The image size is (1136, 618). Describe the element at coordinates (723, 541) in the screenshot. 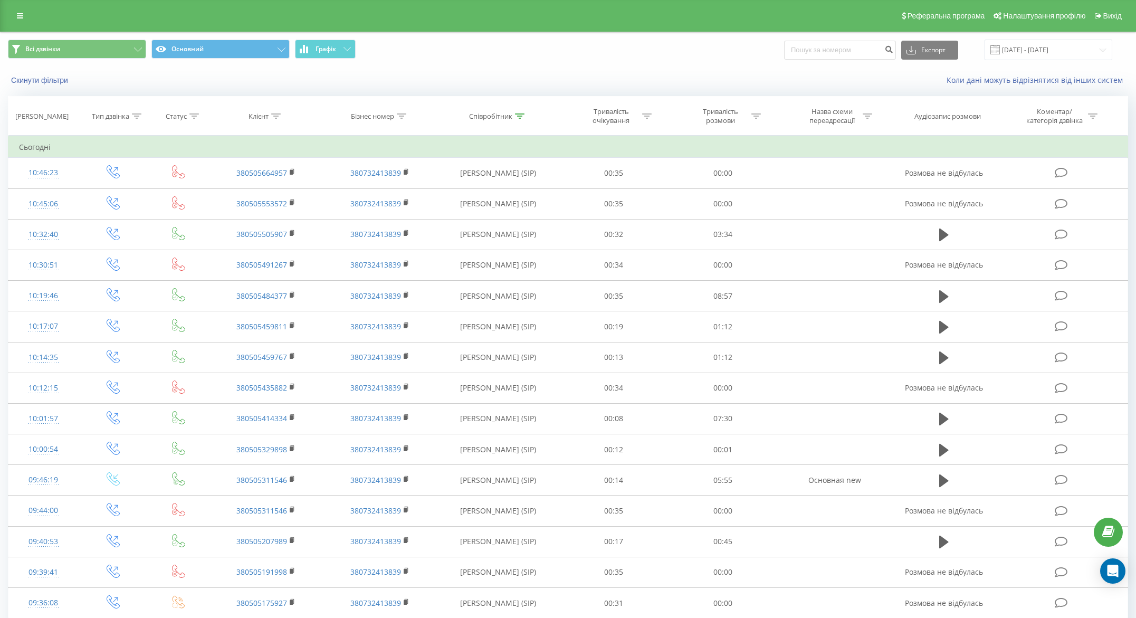

I see `td: 00:45` at that location.